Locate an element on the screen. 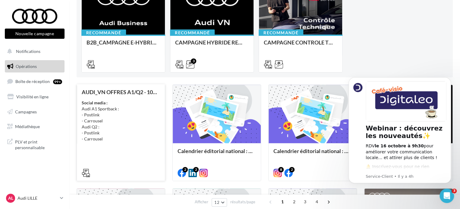 The image size is (460, 209). div: B2B_CAMPAGNE E-HYBRID OCTOBRE is located at coordinates (123, 46).